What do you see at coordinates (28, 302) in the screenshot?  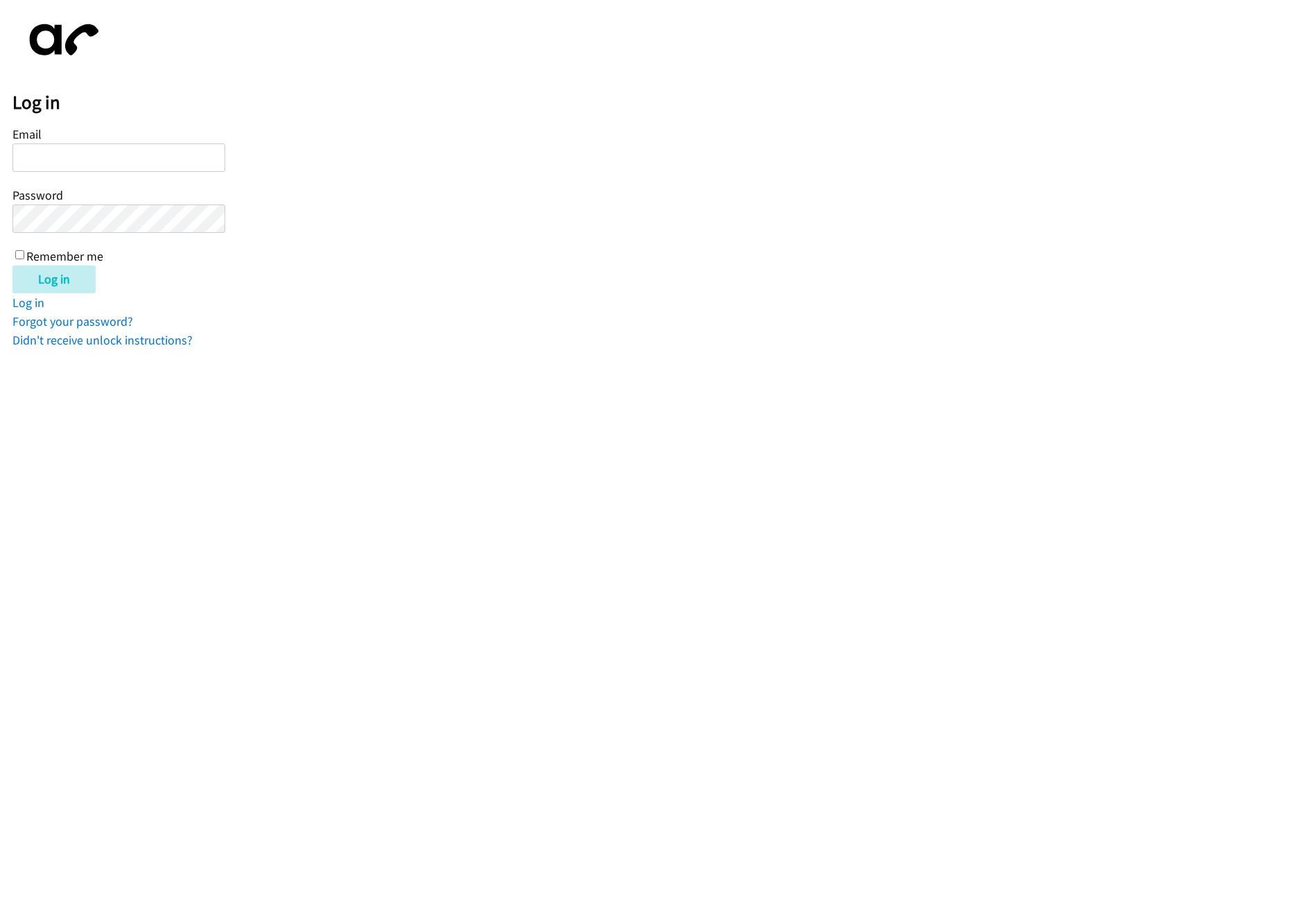 I see `a: Log in` at bounding box center [28, 302].